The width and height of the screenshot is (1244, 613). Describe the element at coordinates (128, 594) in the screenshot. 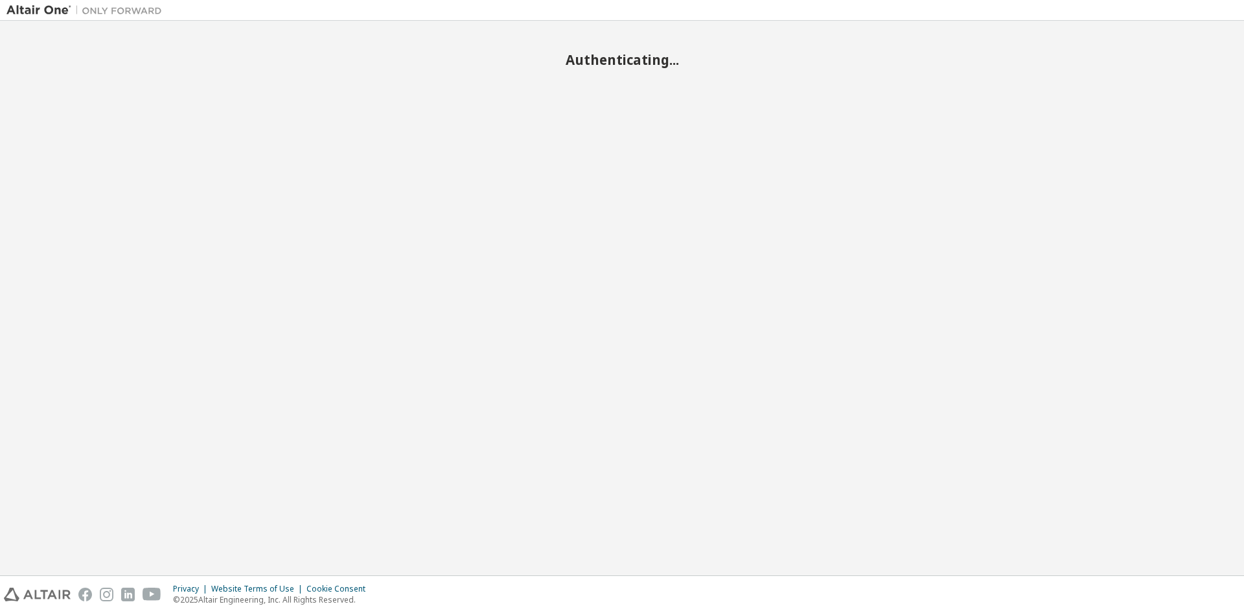

I see `img: linkedin.svg` at that location.